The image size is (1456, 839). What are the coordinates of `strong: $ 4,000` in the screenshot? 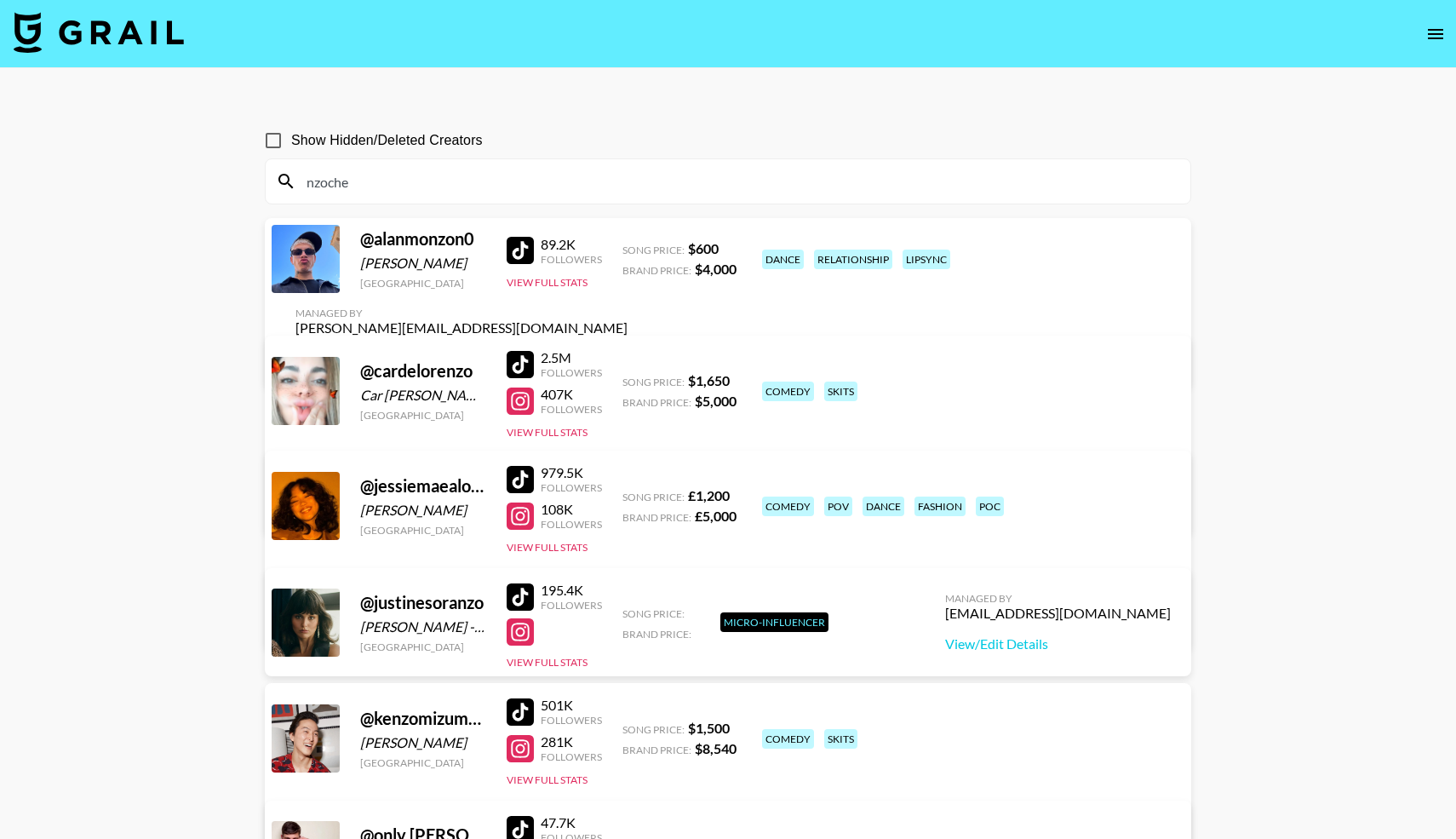 It's located at (715, 269).